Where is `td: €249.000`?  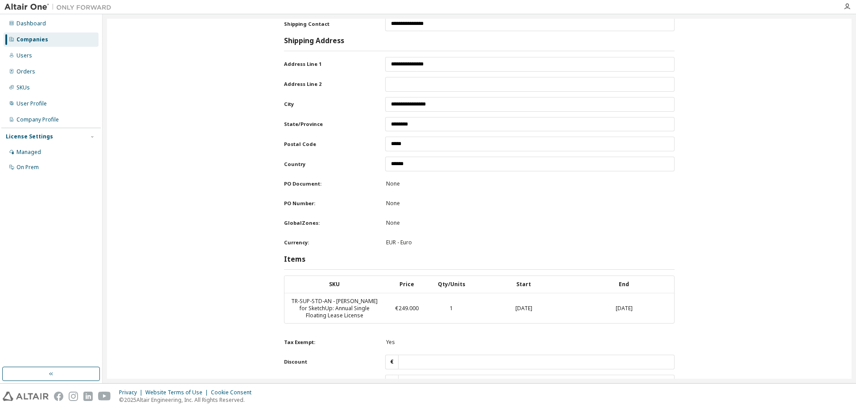
td: €249.000 is located at coordinates (407, 308).